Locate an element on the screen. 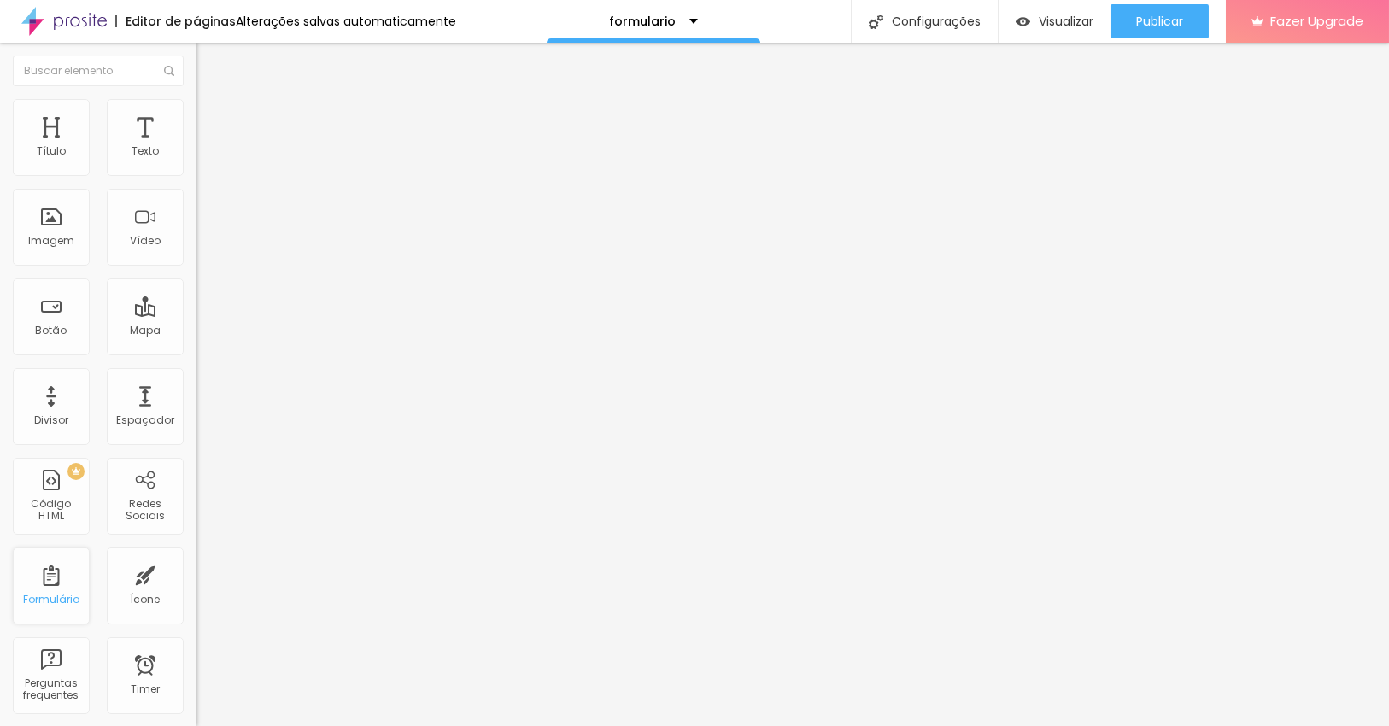  div: Alterações salvas automaticamente is located at coordinates (346, 21).